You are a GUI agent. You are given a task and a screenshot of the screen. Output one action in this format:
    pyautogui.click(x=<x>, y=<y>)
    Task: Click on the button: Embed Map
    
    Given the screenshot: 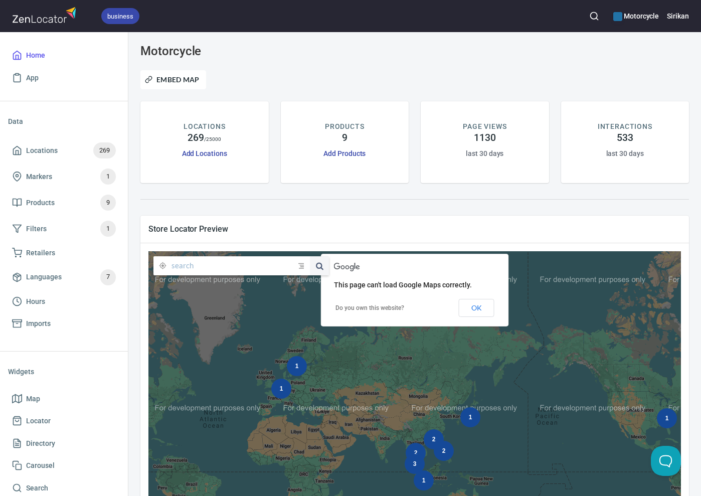 What is the action you would take?
    pyautogui.click(x=173, y=80)
    